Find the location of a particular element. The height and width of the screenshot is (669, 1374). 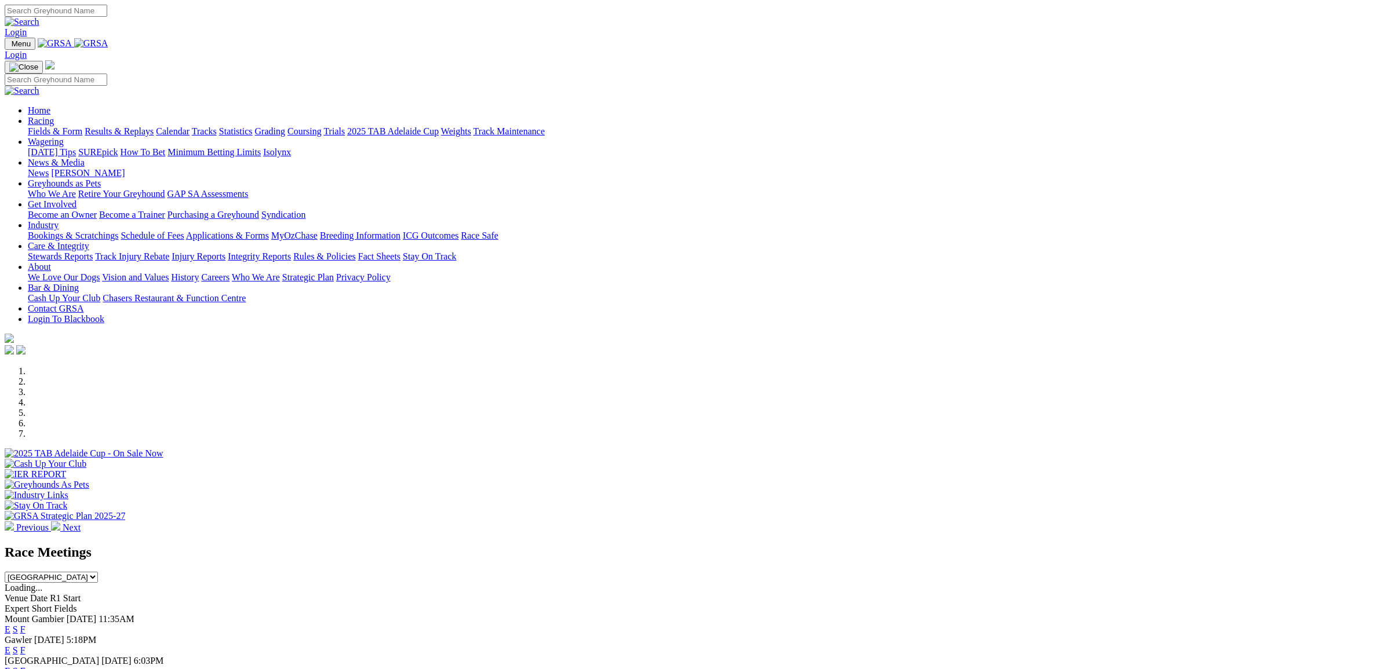

div: Wagering is located at coordinates (698, 152).